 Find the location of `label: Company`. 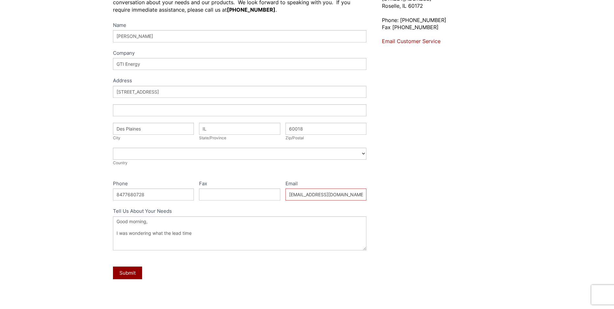

label: Company is located at coordinates (240, 53).